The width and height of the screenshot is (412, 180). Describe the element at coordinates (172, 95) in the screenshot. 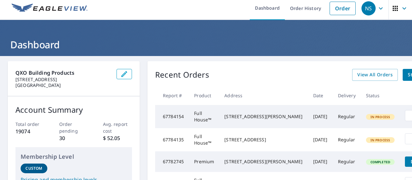

I see `th: Report #` at that location.